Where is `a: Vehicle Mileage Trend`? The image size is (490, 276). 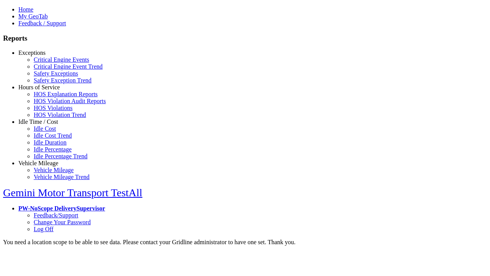
a: Vehicle Mileage Trend is located at coordinates (62, 176).